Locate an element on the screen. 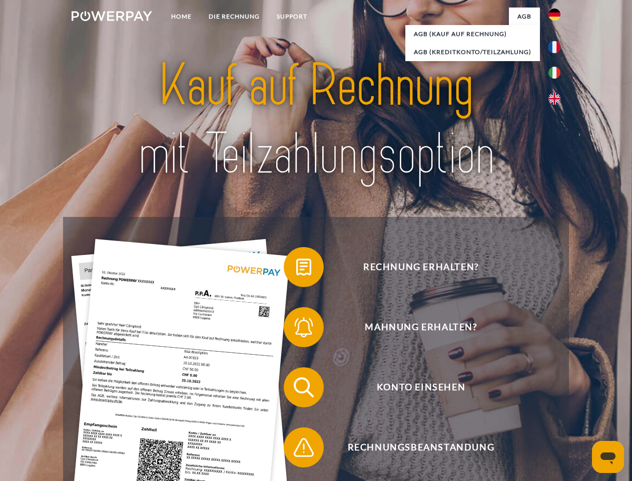 The image size is (632, 481). img: qb_bill.svg is located at coordinates (304, 267).